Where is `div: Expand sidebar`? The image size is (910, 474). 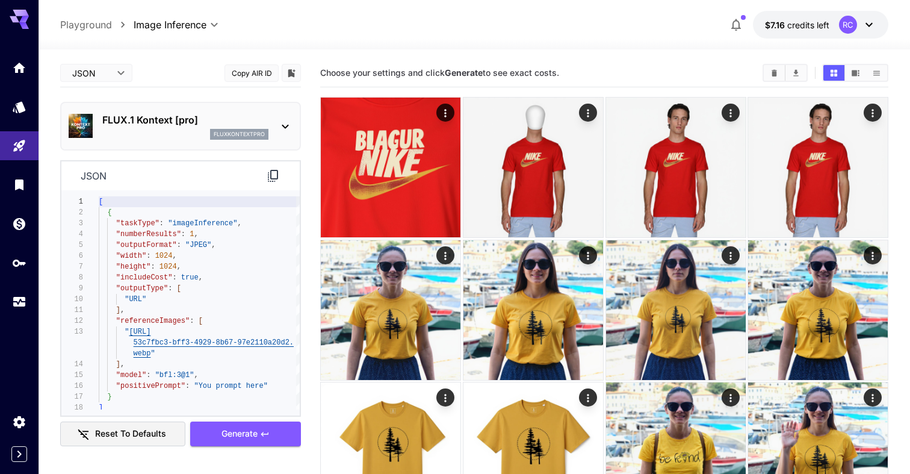
div: Expand sidebar is located at coordinates (19, 454).